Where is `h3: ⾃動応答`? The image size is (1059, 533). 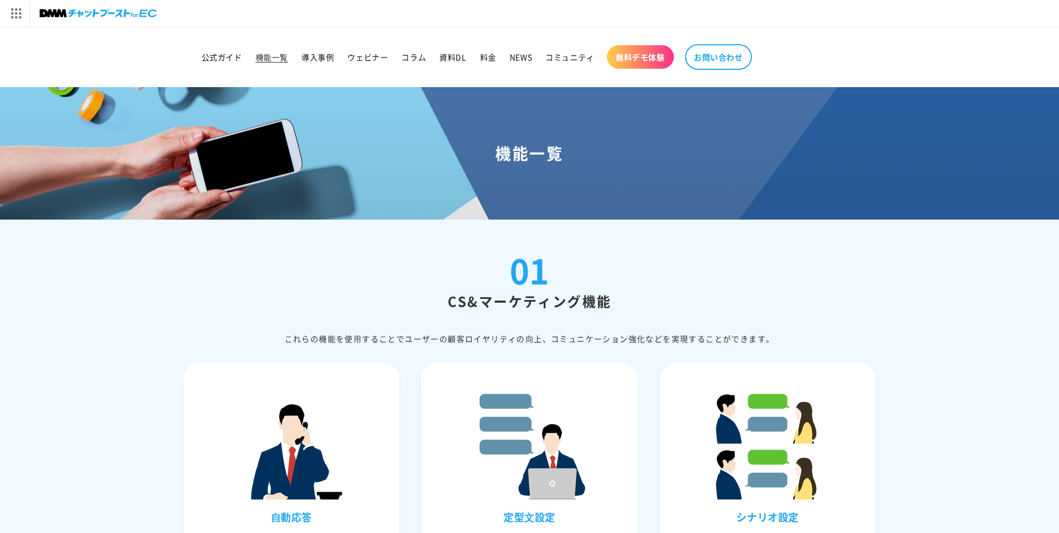
h3: ⾃動応答 is located at coordinates (291, 516).